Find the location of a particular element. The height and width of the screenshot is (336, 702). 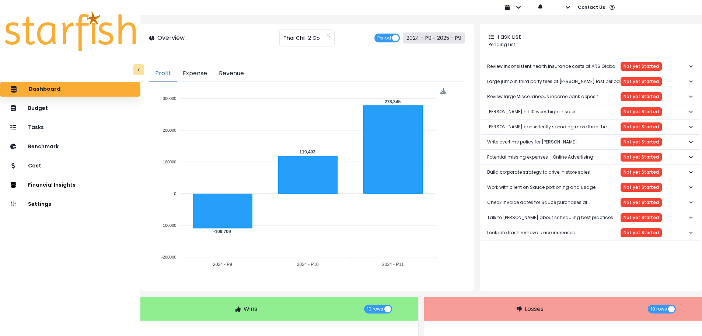

p: Build corporate strategy to drive in store sales is located at coordinates (538, 172).